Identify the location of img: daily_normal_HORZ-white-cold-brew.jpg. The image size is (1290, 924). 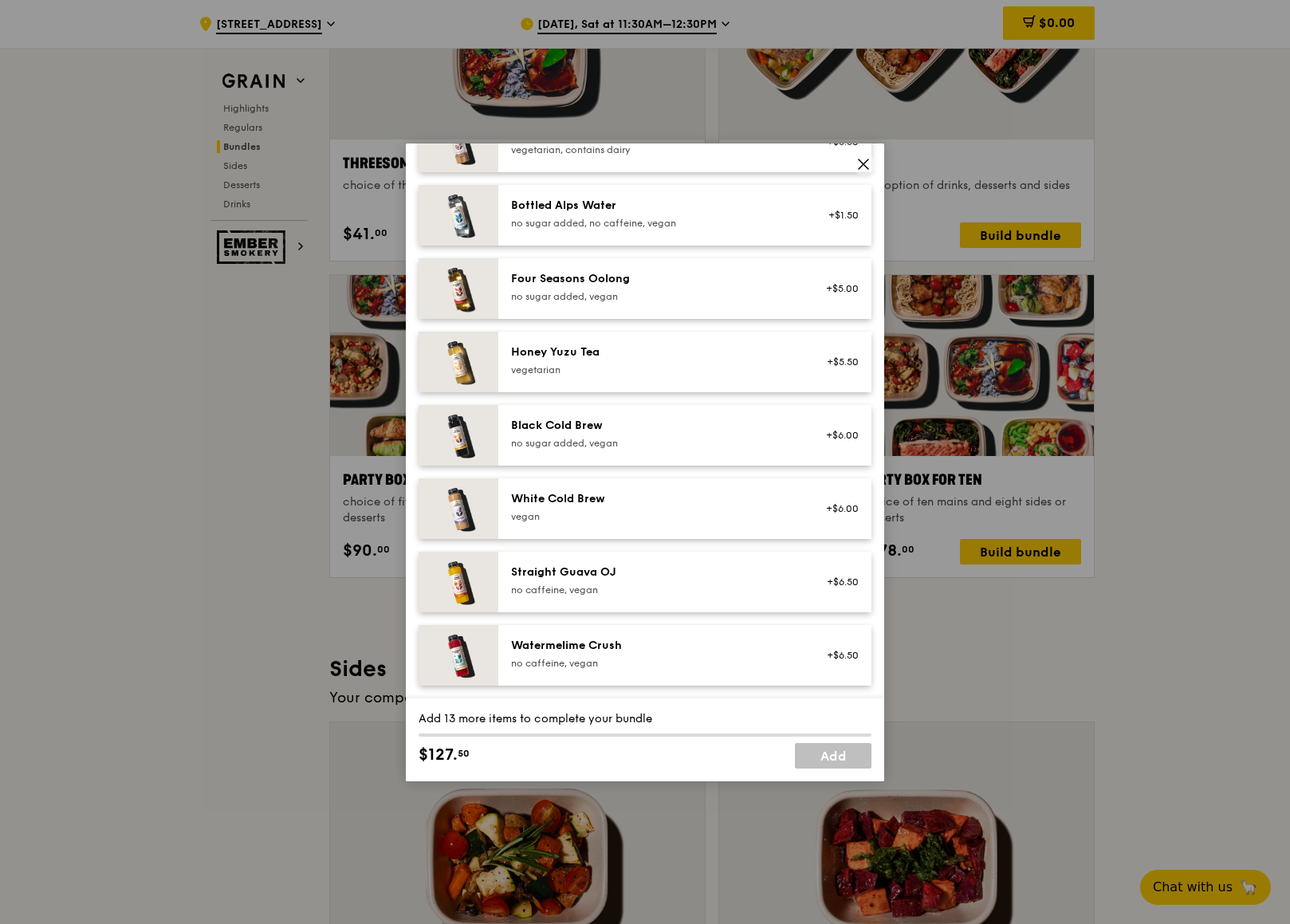
(459, 509).